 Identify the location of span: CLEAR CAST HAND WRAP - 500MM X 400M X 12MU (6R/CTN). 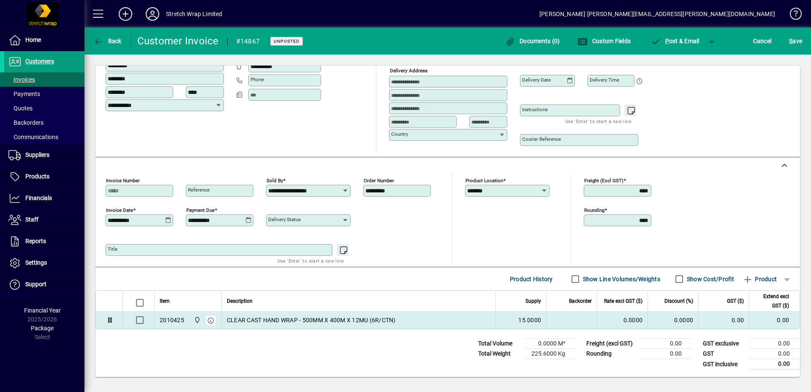
(311, 320).